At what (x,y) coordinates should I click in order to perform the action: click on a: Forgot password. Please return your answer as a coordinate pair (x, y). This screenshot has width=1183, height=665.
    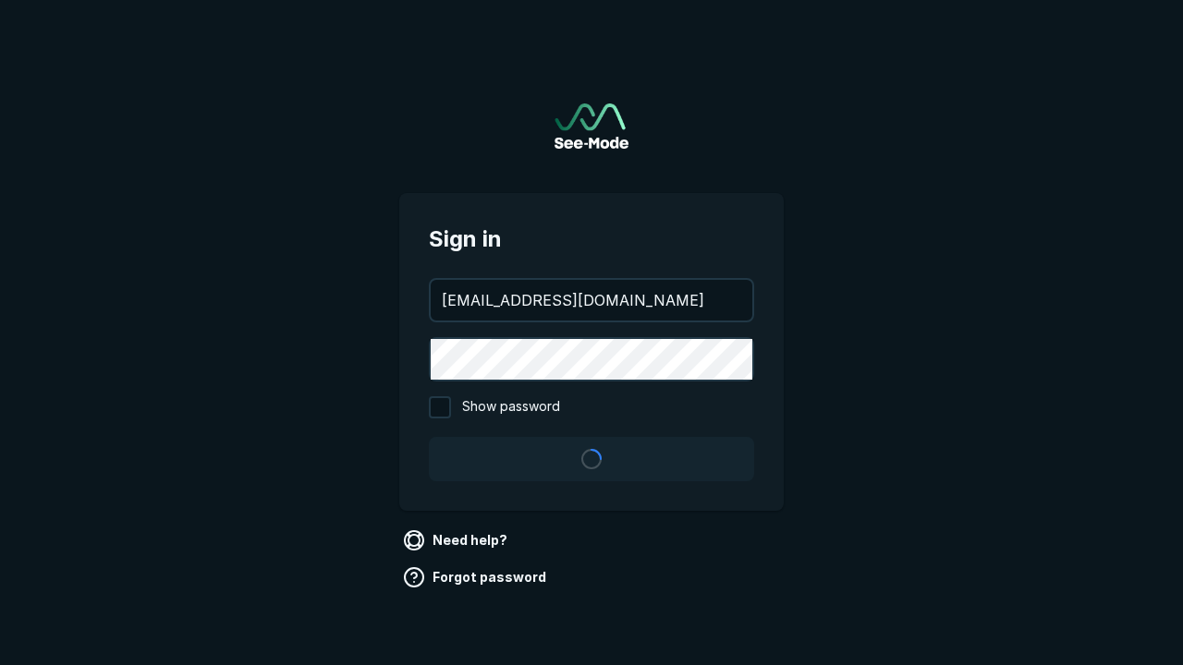
    Looking at the image, I should click on (476, 578).